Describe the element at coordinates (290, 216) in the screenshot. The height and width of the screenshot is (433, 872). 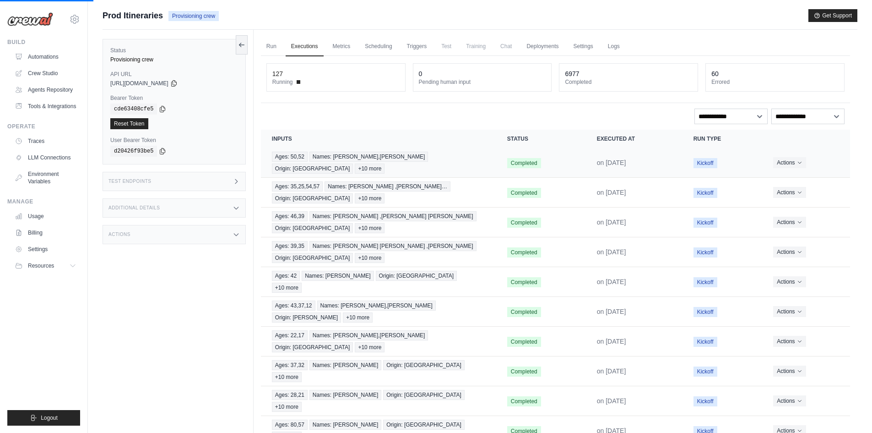
I see `span: Ages: 46,39` at that location.